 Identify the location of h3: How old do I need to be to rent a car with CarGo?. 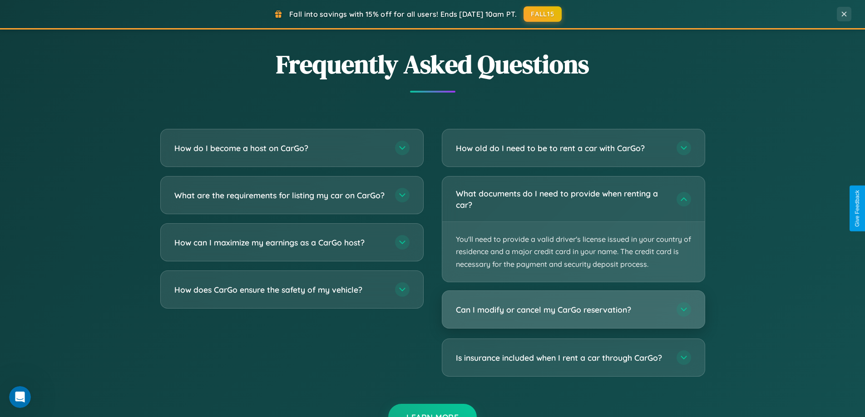
(561, 148).